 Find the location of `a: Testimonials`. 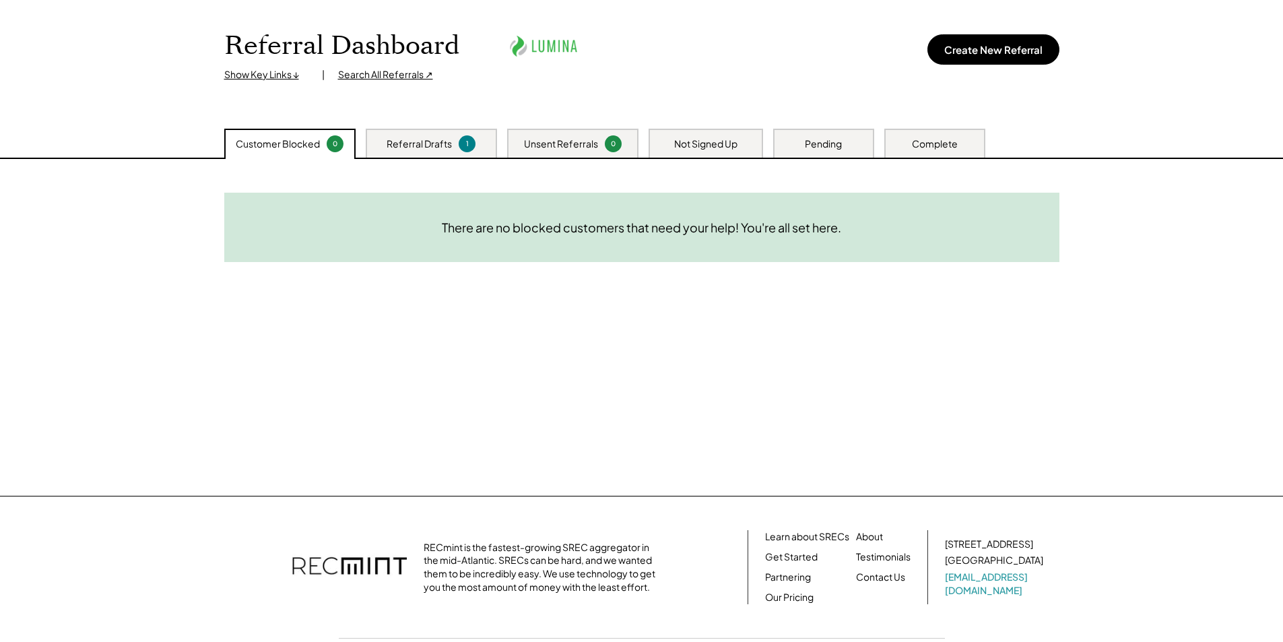

a: Testimonials is located at coordinates (883, 557).